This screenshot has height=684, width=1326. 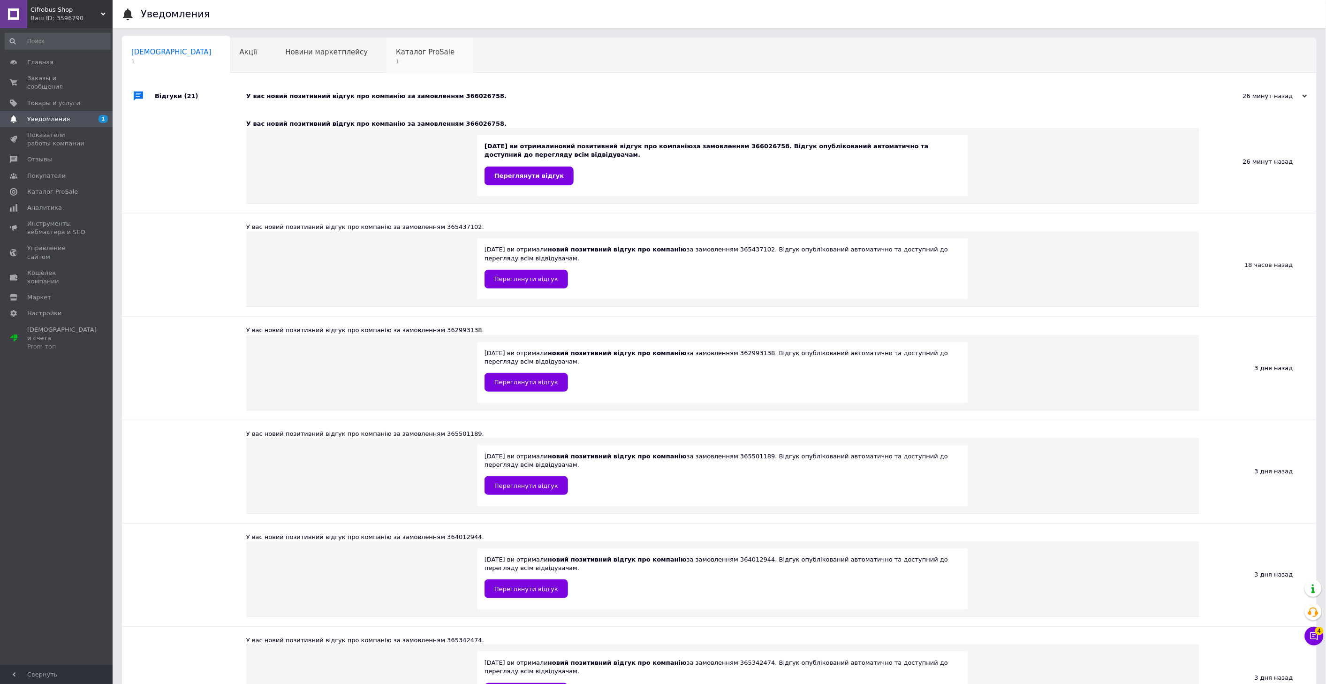 I want to click on input: Поиск, so click(x=58, y=41).